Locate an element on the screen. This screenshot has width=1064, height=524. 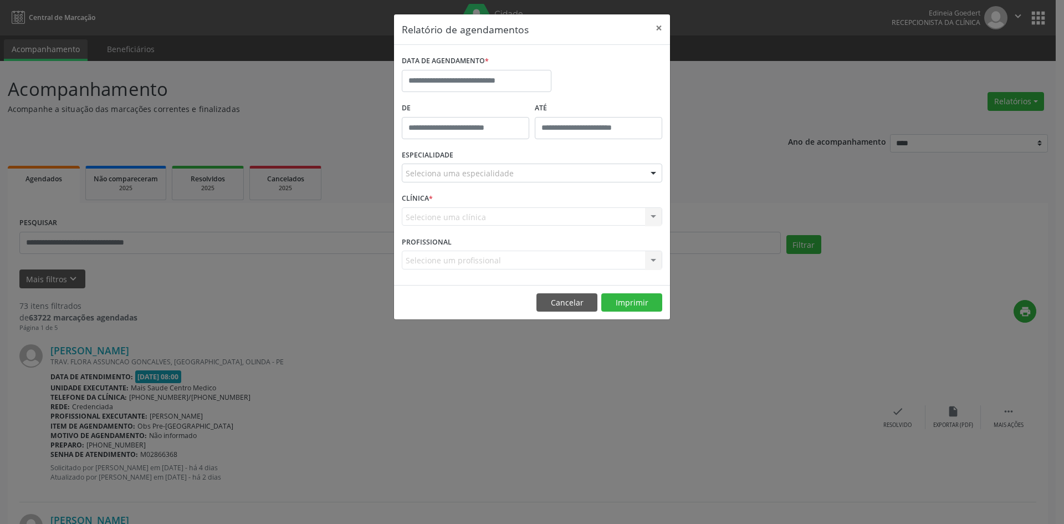
label: PROFISSIONAL is located at coordinates (427, 242).